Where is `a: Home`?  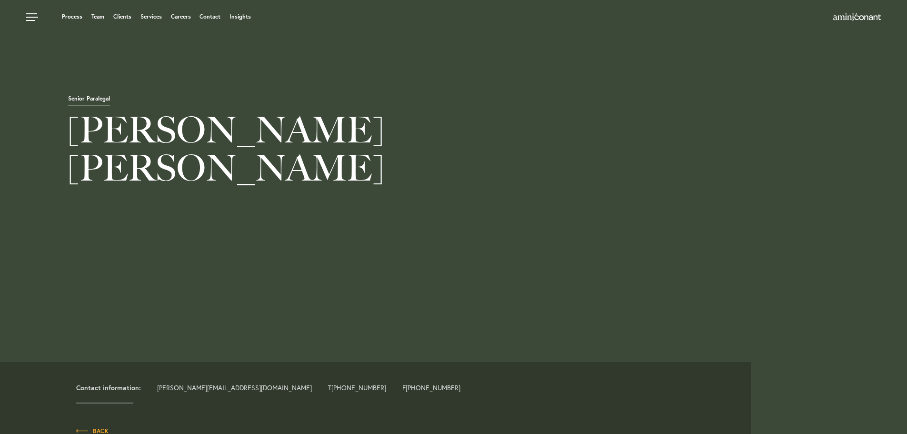 a: Home is located at coordinates (857, 18).